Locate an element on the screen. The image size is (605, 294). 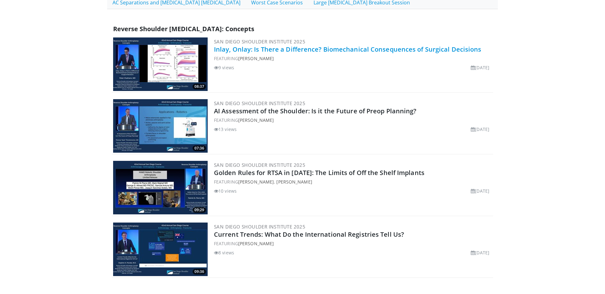
li: 13 views is located at coordinates (225, 129).